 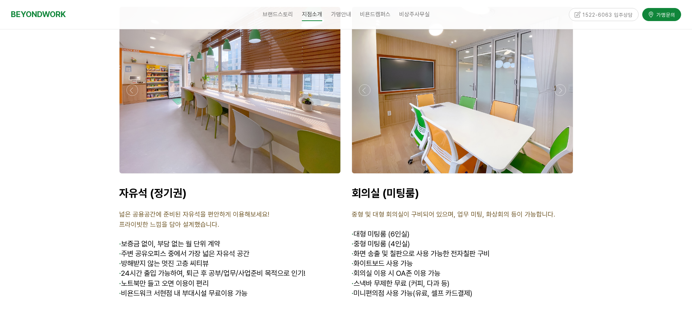 What do you see at coordinates (396, 273) in the screenshot?
I see `span: 회의실 이용 시 OA존 이용 가능` at bounding box center [396, 273].